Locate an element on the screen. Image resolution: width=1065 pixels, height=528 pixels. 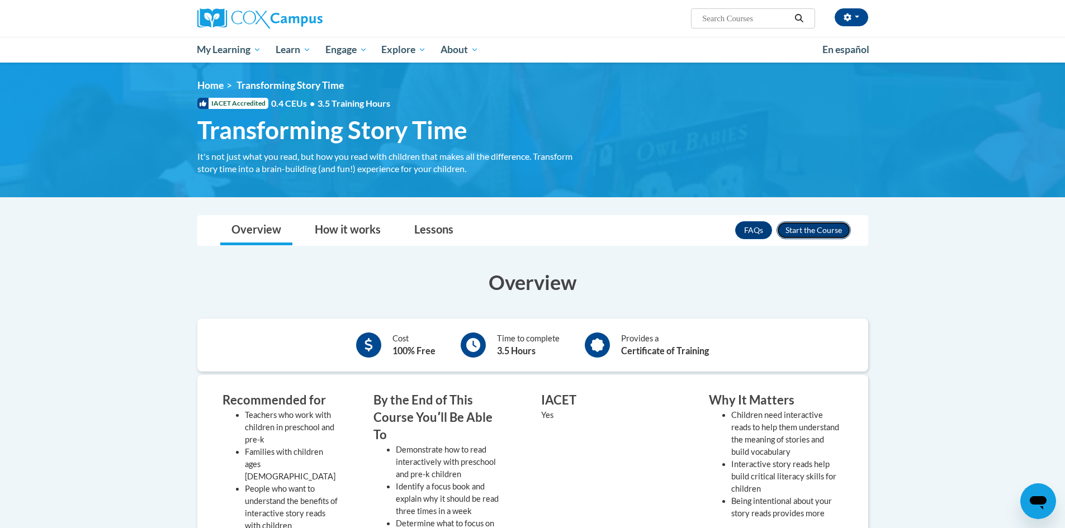
h3: Recommended for is located at coordinates (281, 400).